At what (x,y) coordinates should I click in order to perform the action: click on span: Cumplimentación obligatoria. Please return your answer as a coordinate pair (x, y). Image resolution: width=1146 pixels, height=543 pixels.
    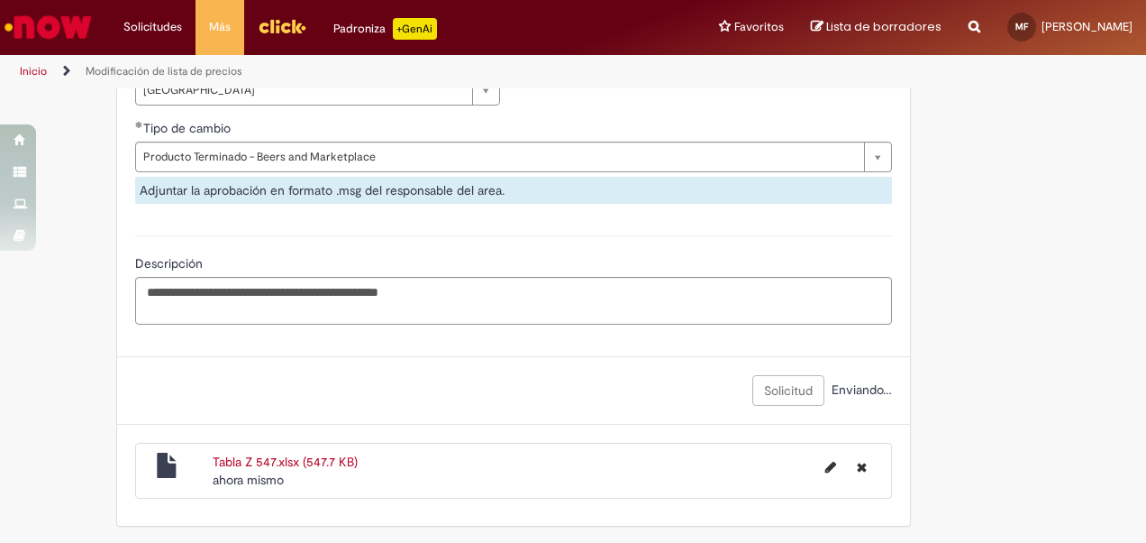
    Looking at the image, I should click on (139, 124).